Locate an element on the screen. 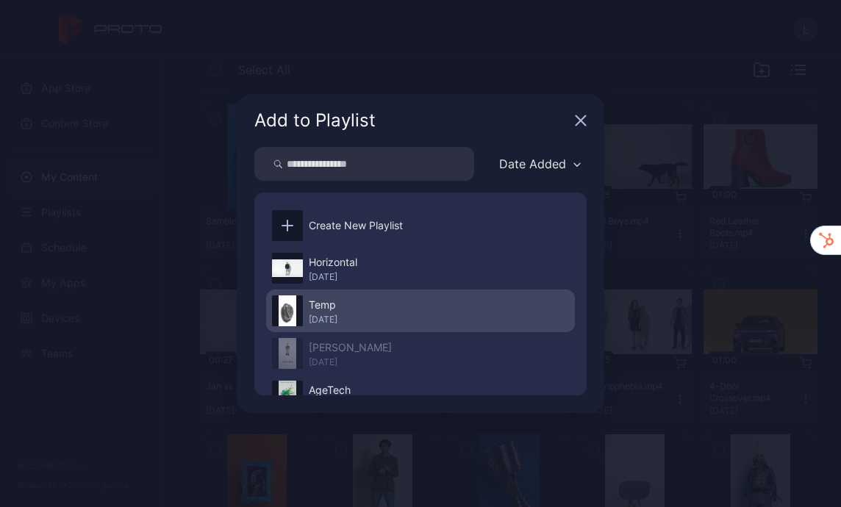 This screenshot has height=507, width=841. div: Temp is located at coordinates (323, 305).